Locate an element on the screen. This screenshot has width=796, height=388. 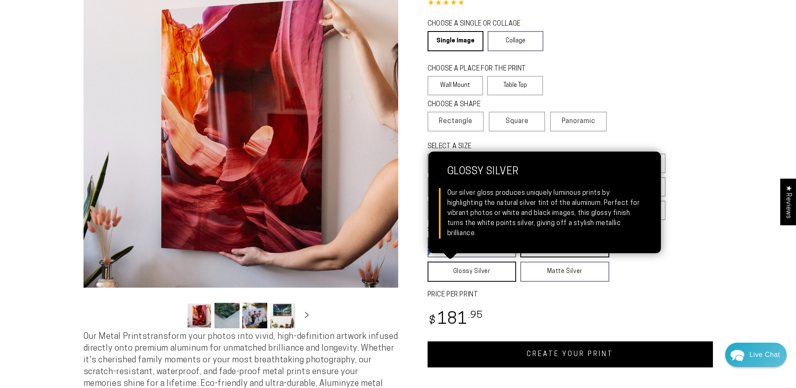
button: Load image 3 in gallery view is located at coordinates (255, 315).